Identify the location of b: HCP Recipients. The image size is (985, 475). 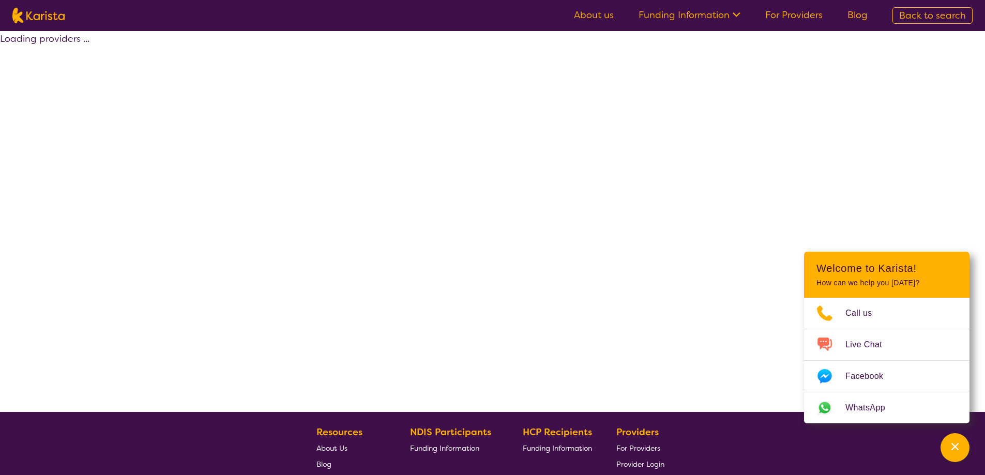
(558, 432).